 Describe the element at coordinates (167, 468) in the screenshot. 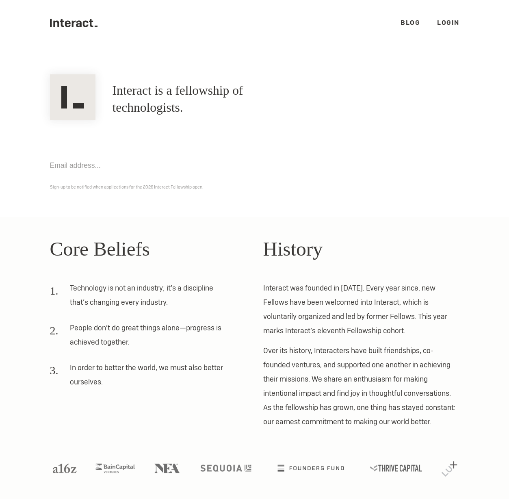

I see `img: NEA logo` at that location.